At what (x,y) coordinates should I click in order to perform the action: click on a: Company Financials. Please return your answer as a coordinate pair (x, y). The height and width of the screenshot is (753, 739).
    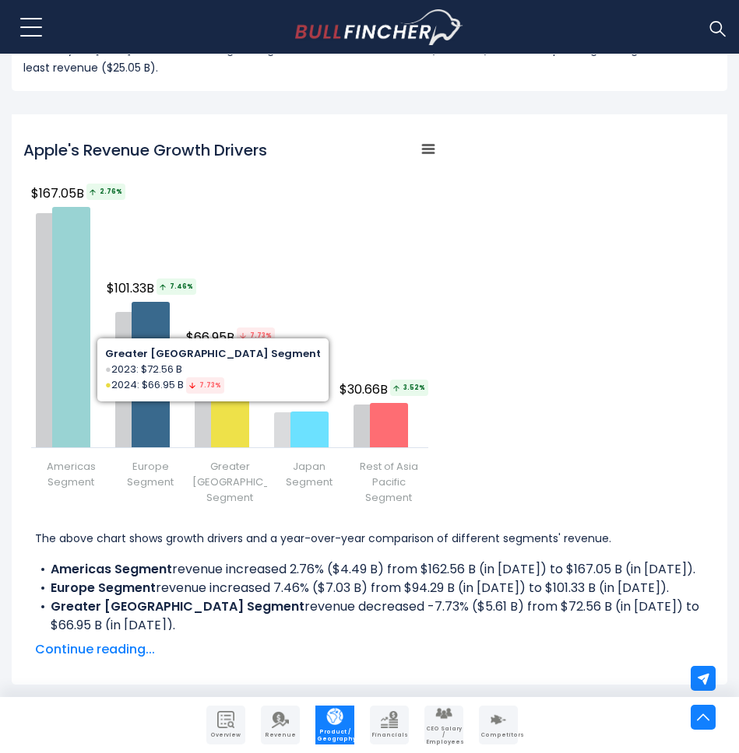
    Looking at the image, I should click on (389, 725).